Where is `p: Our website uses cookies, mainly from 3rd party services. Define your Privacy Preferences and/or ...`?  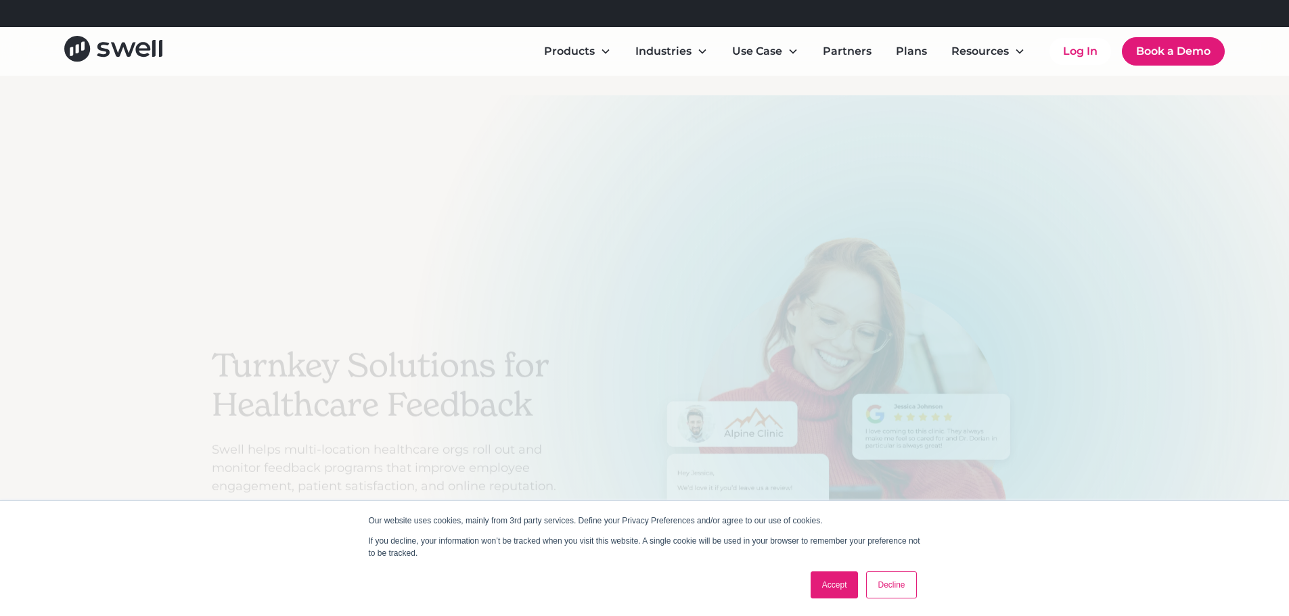 p: Our website uses cookies, mainly from 3rd party services. Define your Privacy Preferences and/or ... is located at coordinates (645, 521).